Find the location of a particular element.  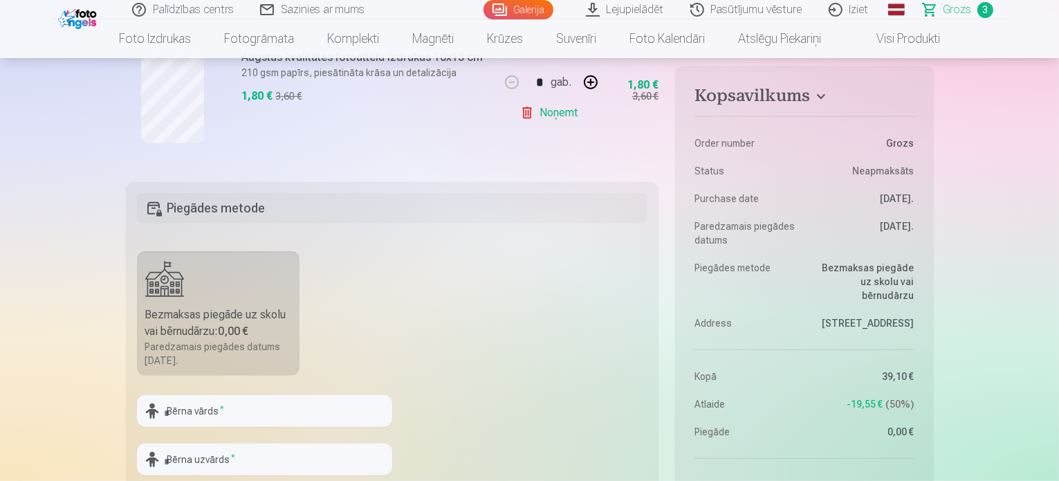

a: Magnēti is located at coordinates (433, 39).